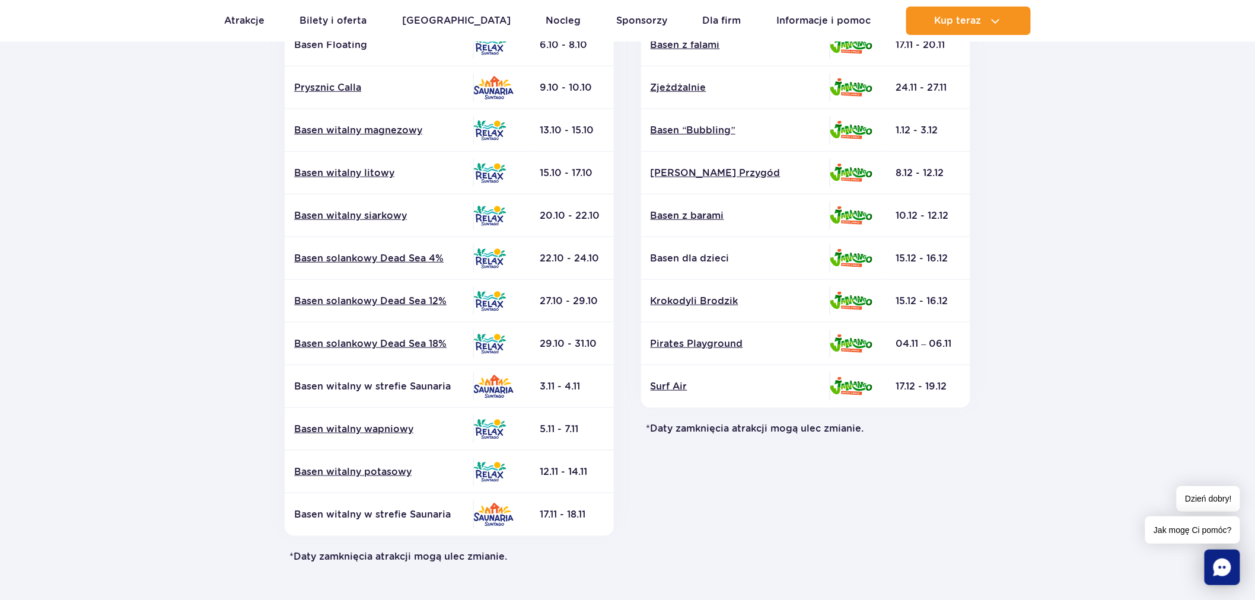 The width and height of the screenshot is (1255, 600). Describe the element at coordinates (572, 259) in the screenshot. I see `td: 22.10 - 24.10` at that location.